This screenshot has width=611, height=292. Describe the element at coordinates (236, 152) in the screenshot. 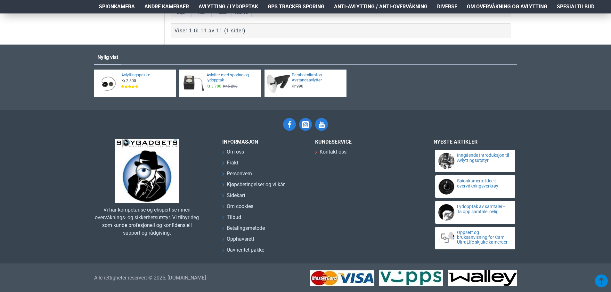

I see `span: Om oss` at that location.